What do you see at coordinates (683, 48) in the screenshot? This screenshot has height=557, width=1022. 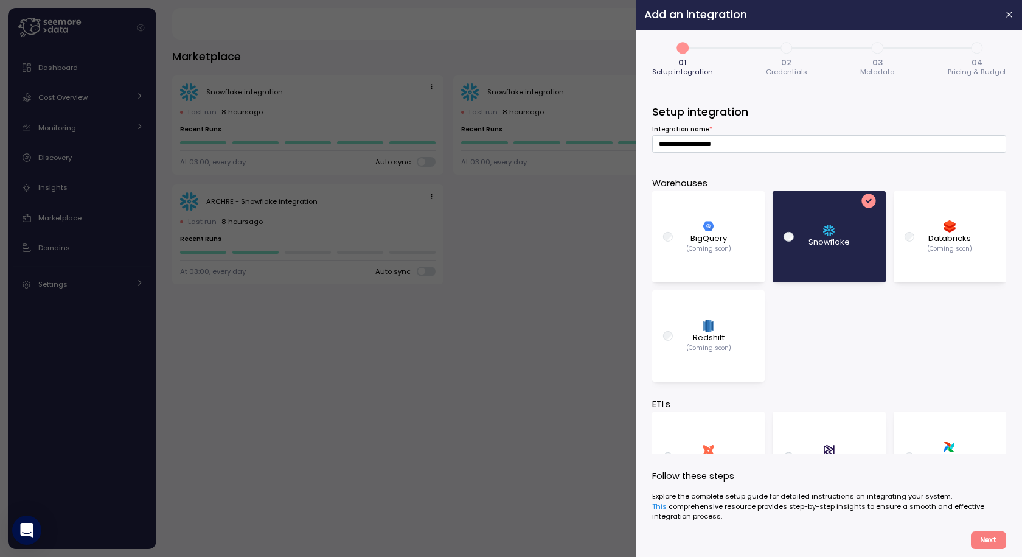 I see `span: 1` at bounding box center [683, 48].